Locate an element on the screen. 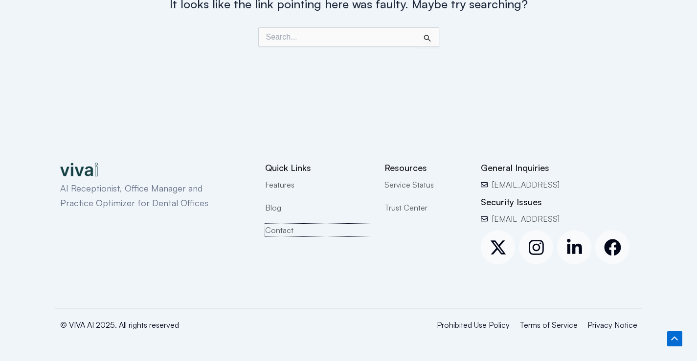 Image resolution: width=697 pixels, height=361 pixels. input: Search Submit is located at coordinates (349, 37).